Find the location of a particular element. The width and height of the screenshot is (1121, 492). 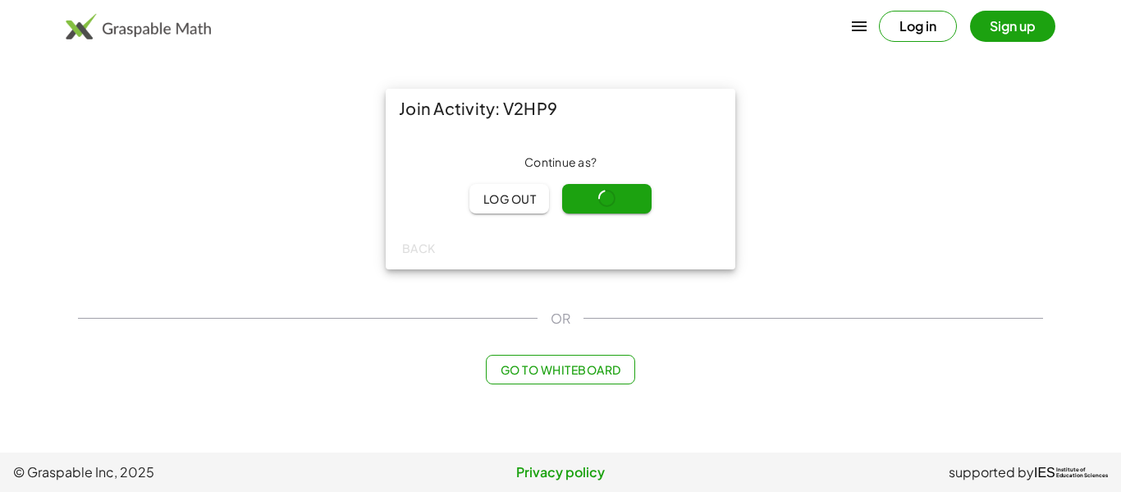

button: Sign up is located at coordinates (1013, 26).